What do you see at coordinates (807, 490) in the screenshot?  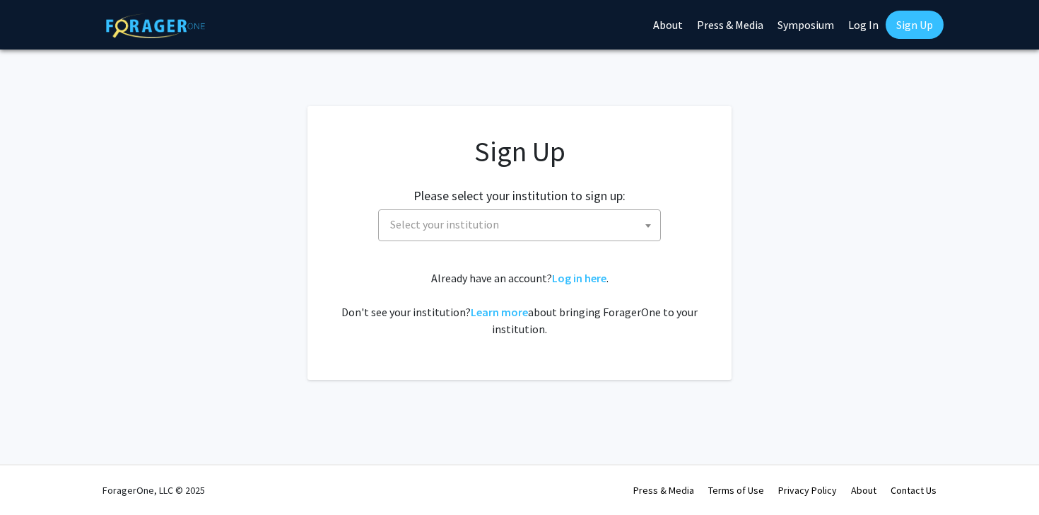 I see `a: Privacy Policy` at bounding box center [807, 490].